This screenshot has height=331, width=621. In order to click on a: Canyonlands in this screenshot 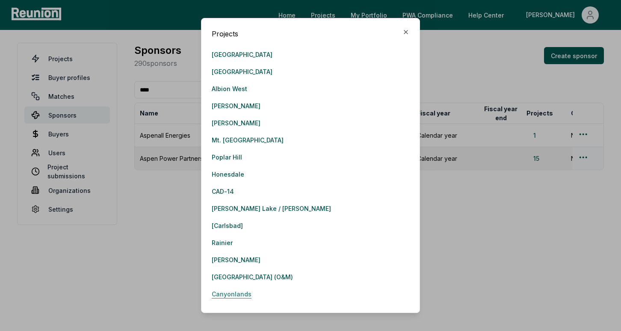, I will do `click(231, 294)`.